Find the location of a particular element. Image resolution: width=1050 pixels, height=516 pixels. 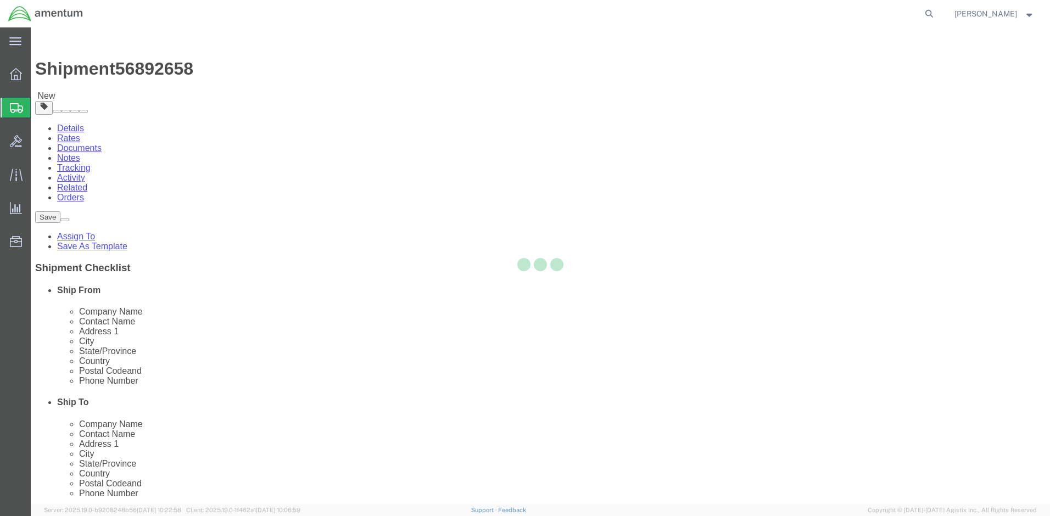

a: Feedback is located at coordinates (512, 510).